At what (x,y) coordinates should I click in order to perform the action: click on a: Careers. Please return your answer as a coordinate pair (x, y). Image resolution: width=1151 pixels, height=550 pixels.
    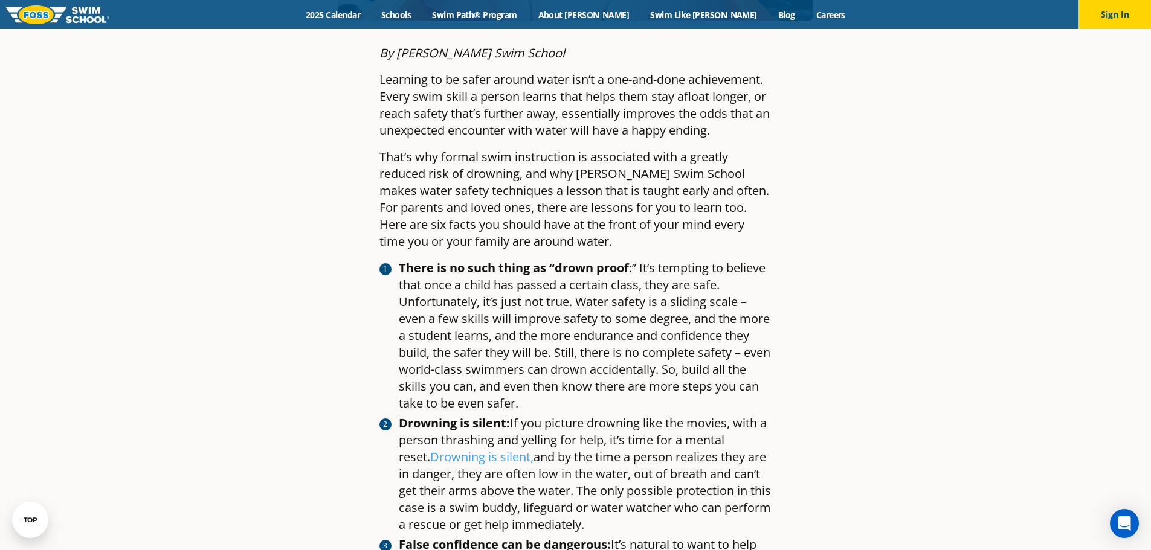
    Looking at the image, I should click on (830, 15).